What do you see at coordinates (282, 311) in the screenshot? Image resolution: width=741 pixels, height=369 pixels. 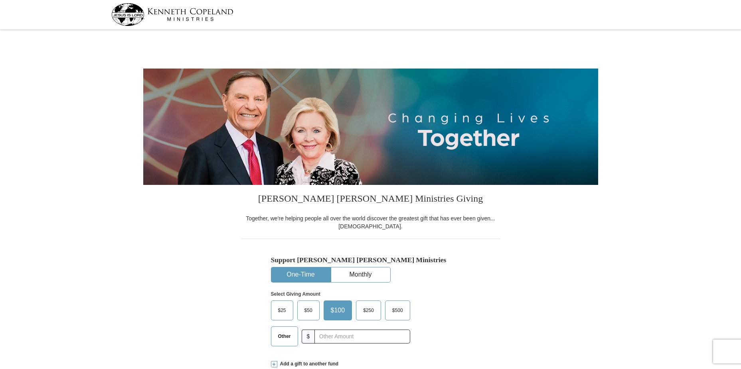 I see `span: $25` at bounding box center [282, 311].